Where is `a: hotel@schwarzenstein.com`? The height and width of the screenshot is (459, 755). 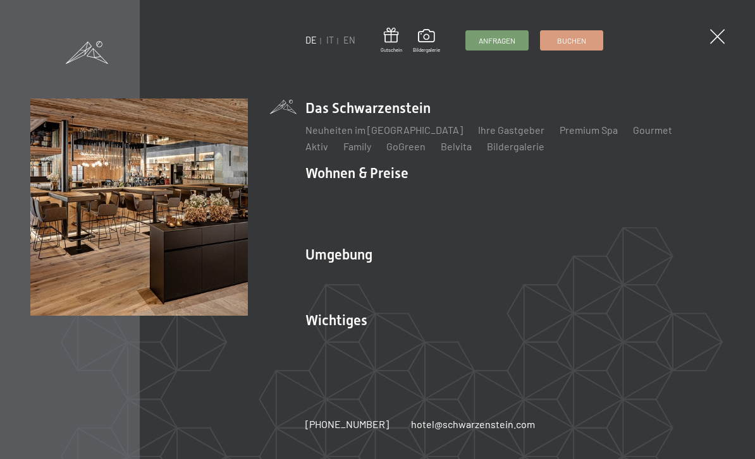
a: hotel@schwarzenstein.com is located at coordinates (473, 425).